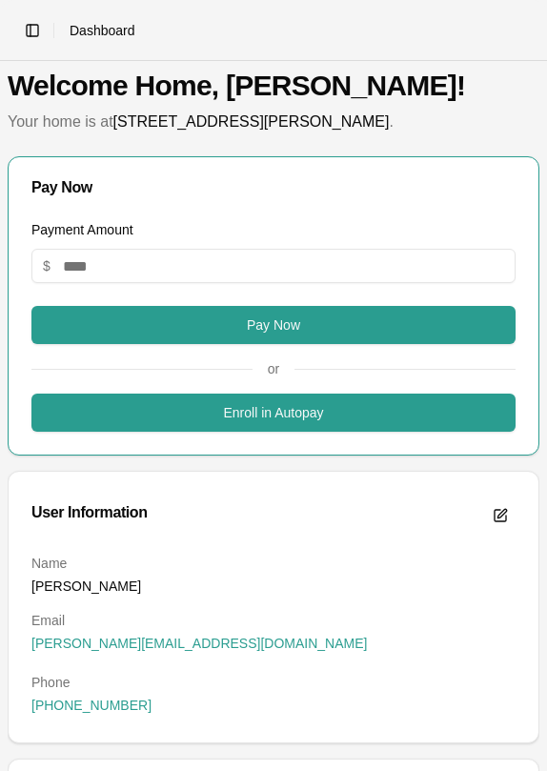 This screenshot has width=547, height=771. What do you see at coordinates (82, 230) in the screenshot?
I see `label: Payment Amount` at bounding box center [82, 230].